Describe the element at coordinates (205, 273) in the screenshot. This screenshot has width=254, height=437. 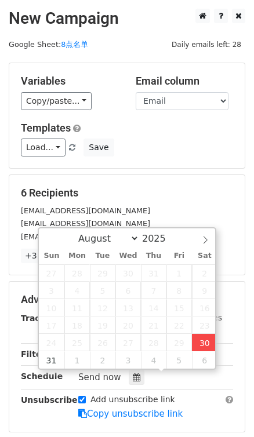
I see `span: August 2, 2025` at that location.